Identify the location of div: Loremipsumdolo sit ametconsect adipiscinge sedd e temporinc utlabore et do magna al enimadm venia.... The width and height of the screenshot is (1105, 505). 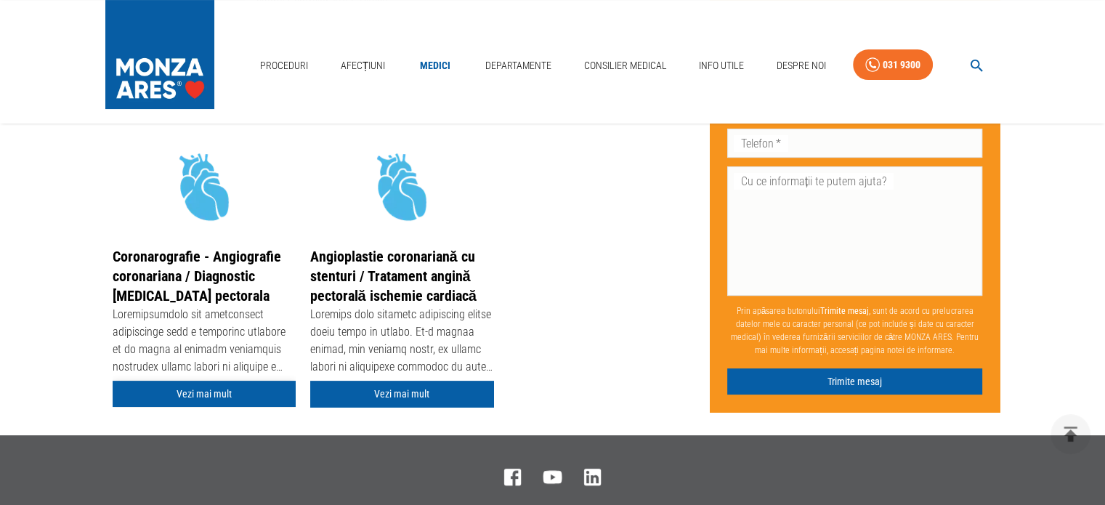
(204, 342).